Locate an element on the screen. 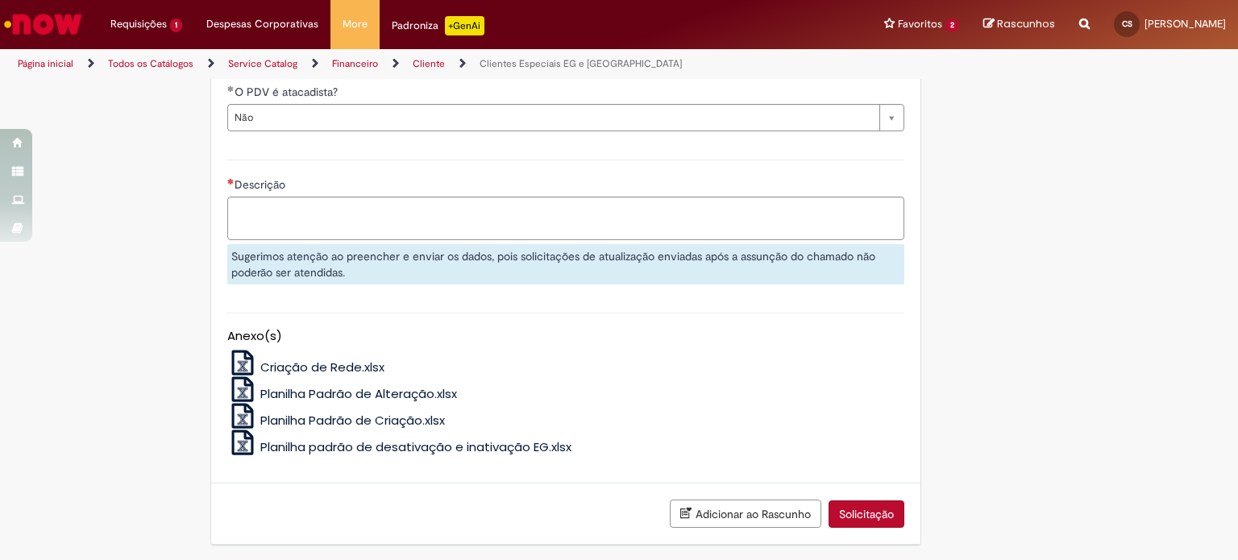 This screenshot has width=1238, height=560. textarea: Descrição is located at coordinates (566, 219).